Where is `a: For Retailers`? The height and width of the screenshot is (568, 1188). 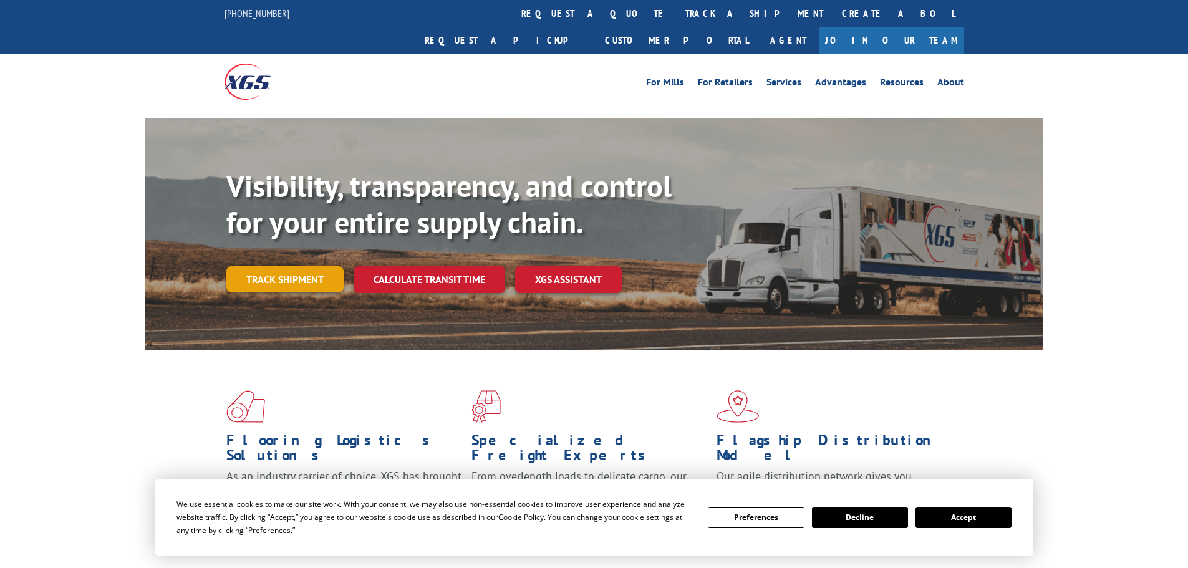
a: For Retailers is located at coordinates (725, 84).